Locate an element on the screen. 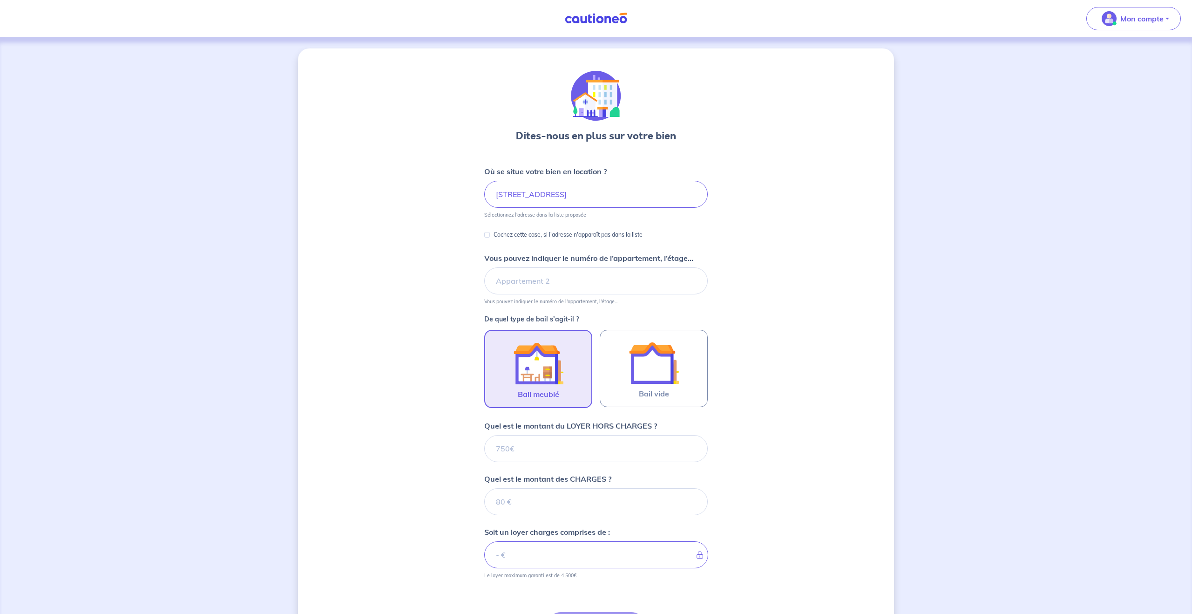 This screenshot has width=1192, height=614. span: Bail meublé is located at coordinates (538, 394).